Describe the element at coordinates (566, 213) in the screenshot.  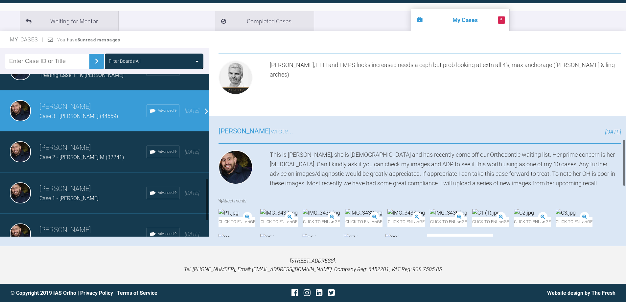
I see `img: C3.jpg` at that location.